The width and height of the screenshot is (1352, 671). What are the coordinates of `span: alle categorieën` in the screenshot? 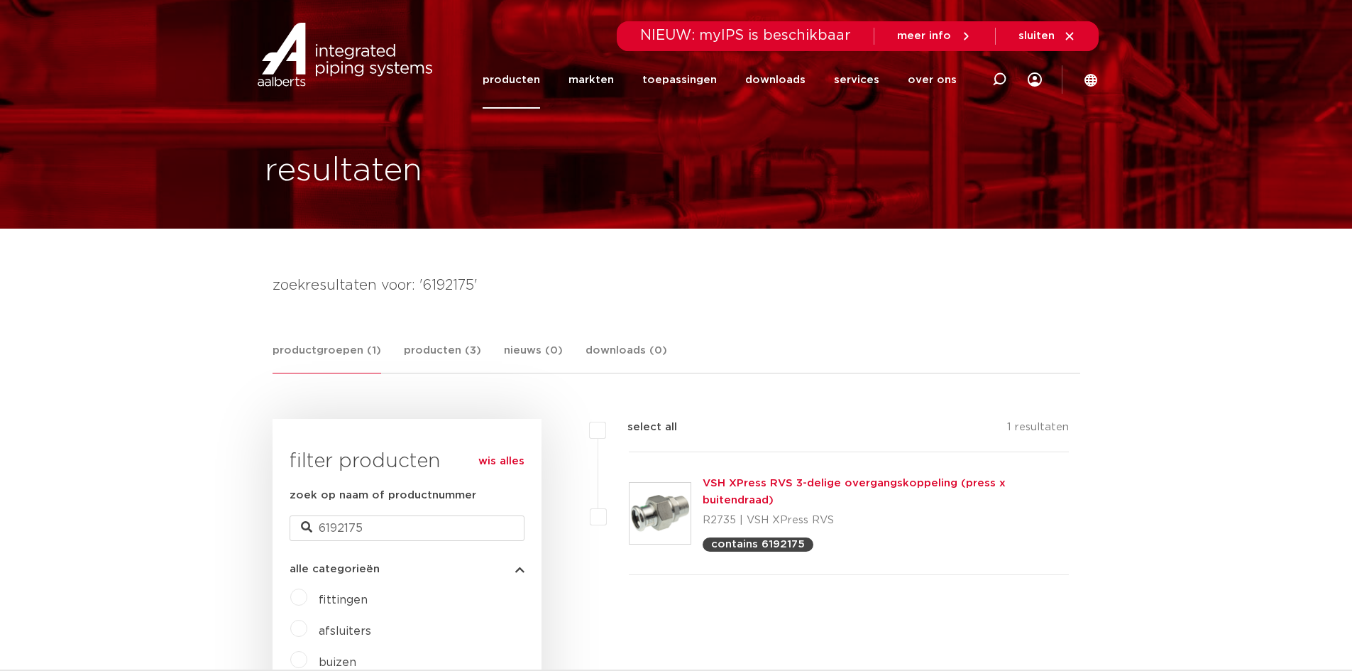 It's located at (334, 568).